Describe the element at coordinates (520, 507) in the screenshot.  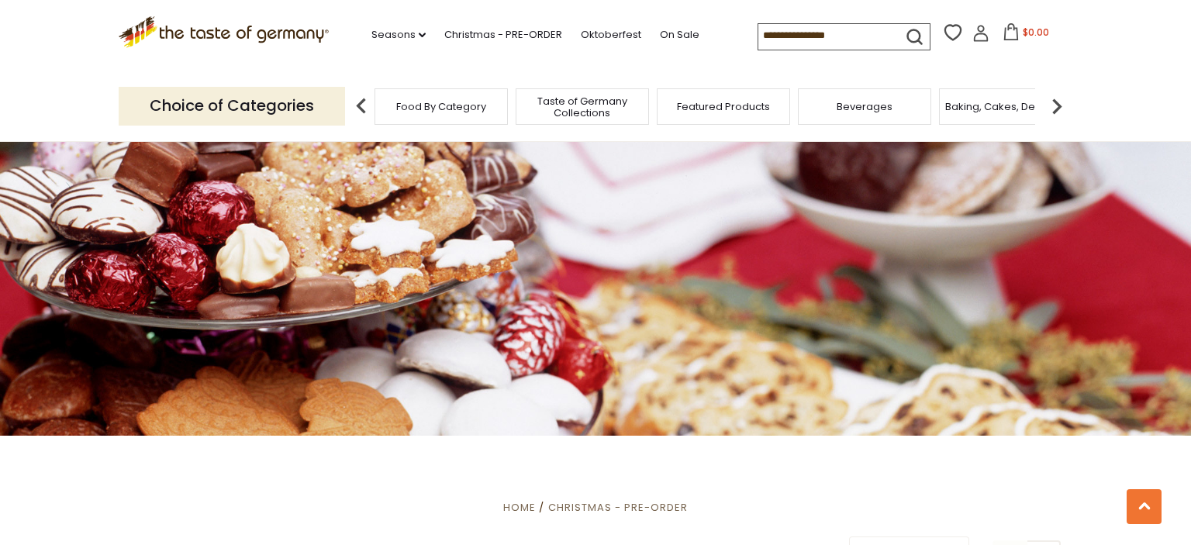
I see `span: Home` at that location.